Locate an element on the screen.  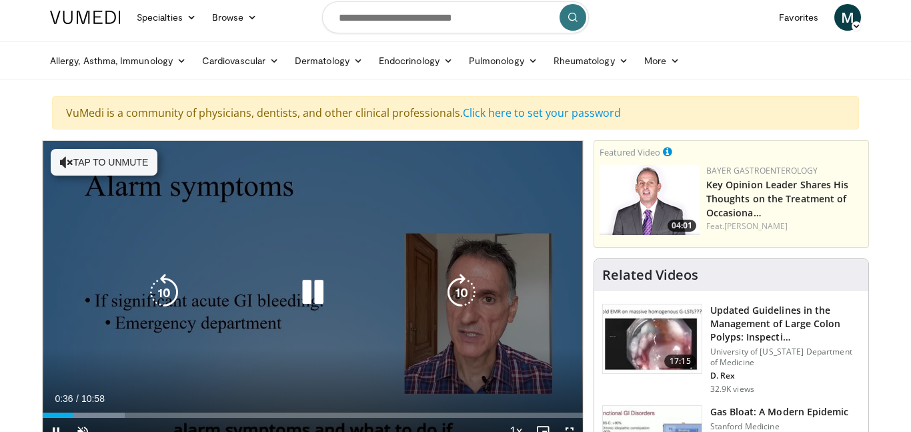
h3: Gas Bloat: A Modern Epidemic is located at coordinates (780, 412).